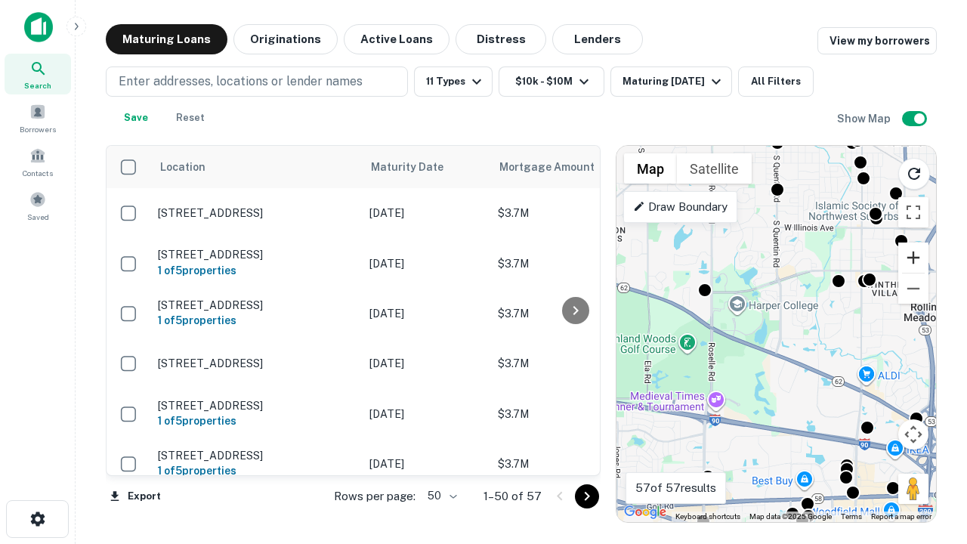 This screenshot has height=544, width=967. Describe the element at coordinates (240, 82) in the screenshot. I see `p: Enter addresses, locations or lender names` at that location.